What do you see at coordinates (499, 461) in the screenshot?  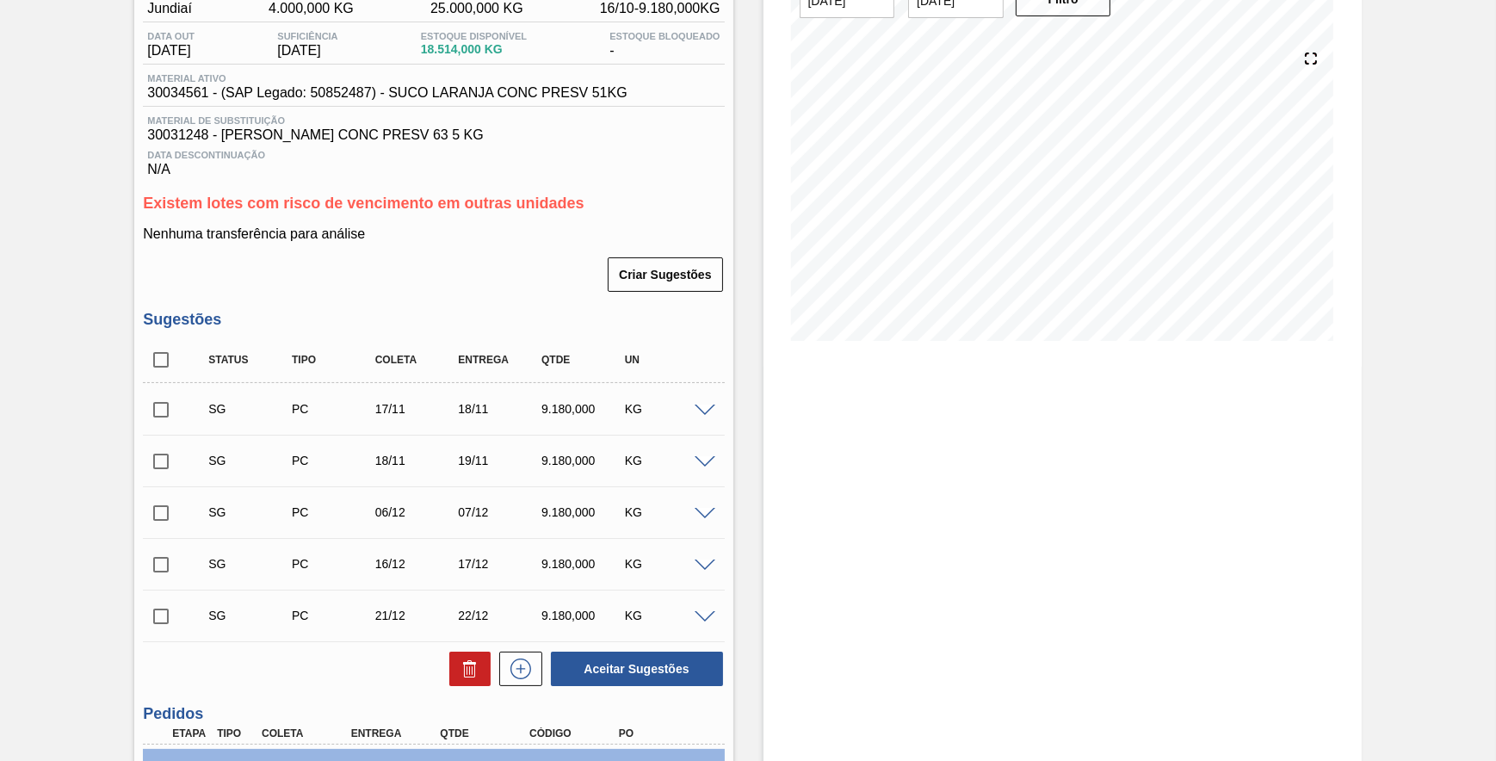 I see `div: 19/11/2025` at bounding box center [499, 461].